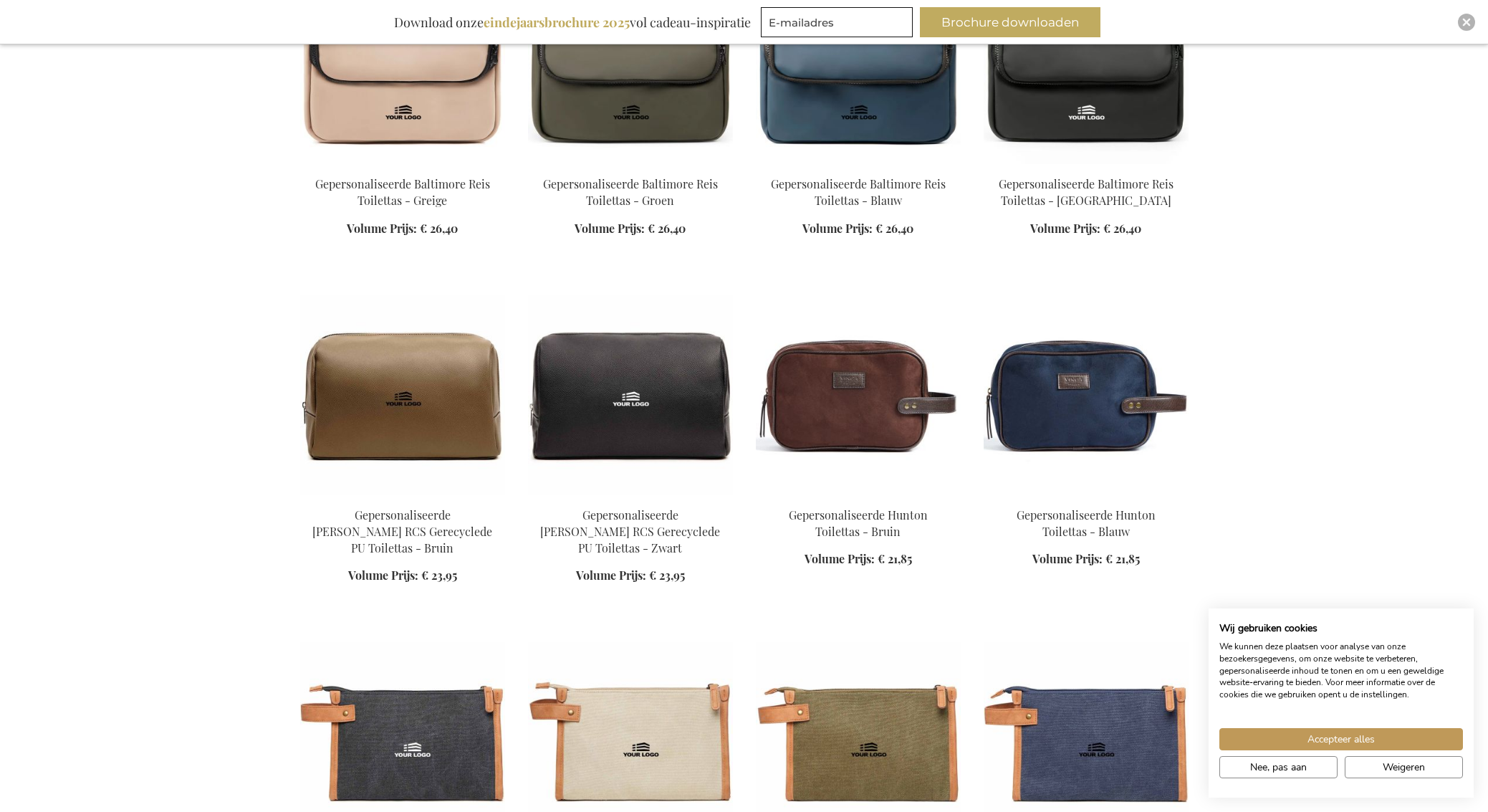  What do you see at coordinates (858, 394) in the screenshot?
I see `img: Personalised Hunton Toiletry Bag - Brown` at bounding box center [858, 394].